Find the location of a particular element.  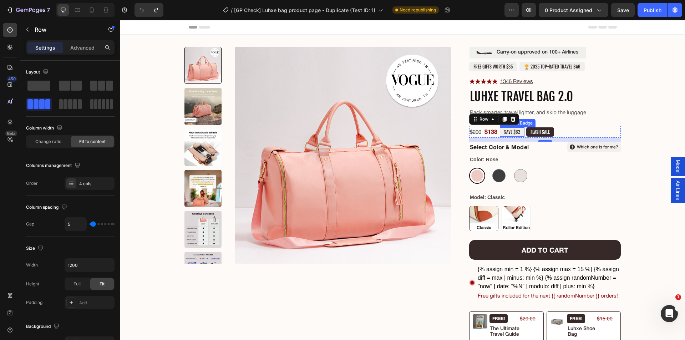

h1: Luhxe Travel Bag 2.0 is located at coordinates (424, 77).